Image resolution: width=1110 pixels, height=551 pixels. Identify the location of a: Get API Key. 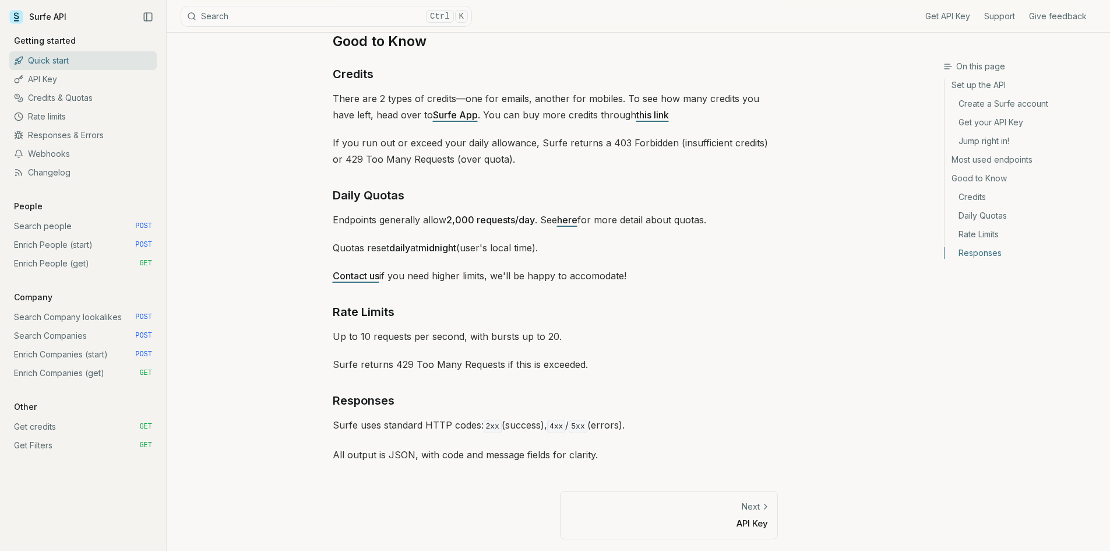
(947, 16).